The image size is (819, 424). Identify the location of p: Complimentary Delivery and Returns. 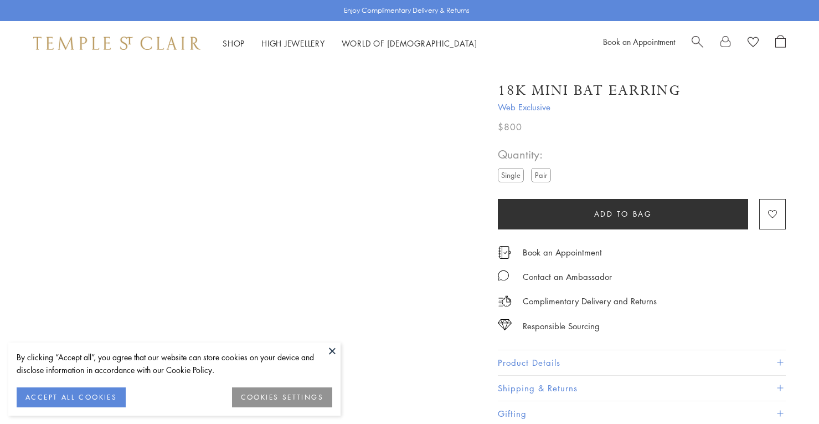
(590, 301).